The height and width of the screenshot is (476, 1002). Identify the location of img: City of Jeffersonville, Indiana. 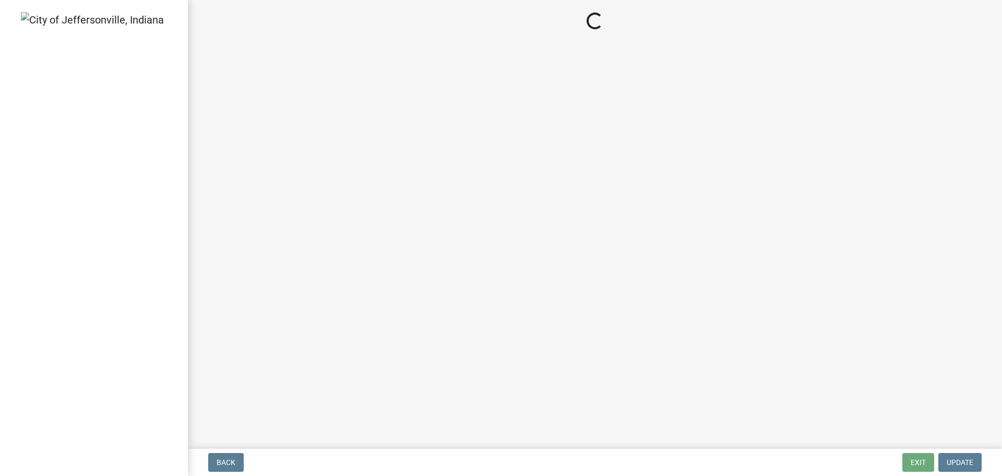
(92, 20).